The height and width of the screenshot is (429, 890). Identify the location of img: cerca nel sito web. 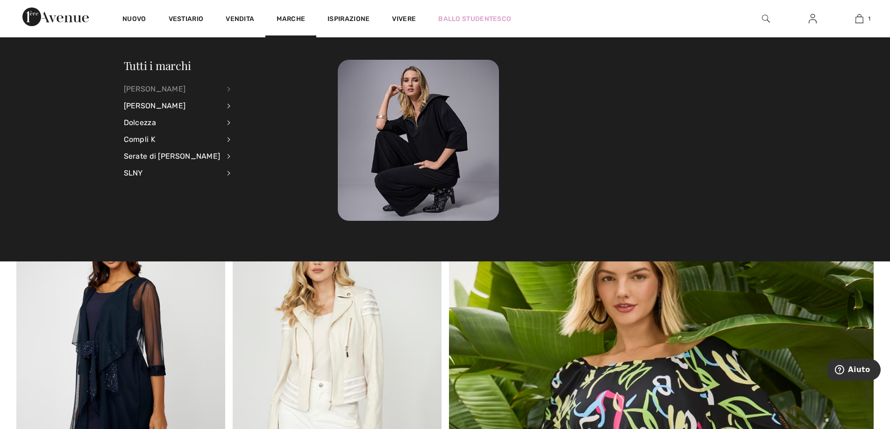
(765, 19).